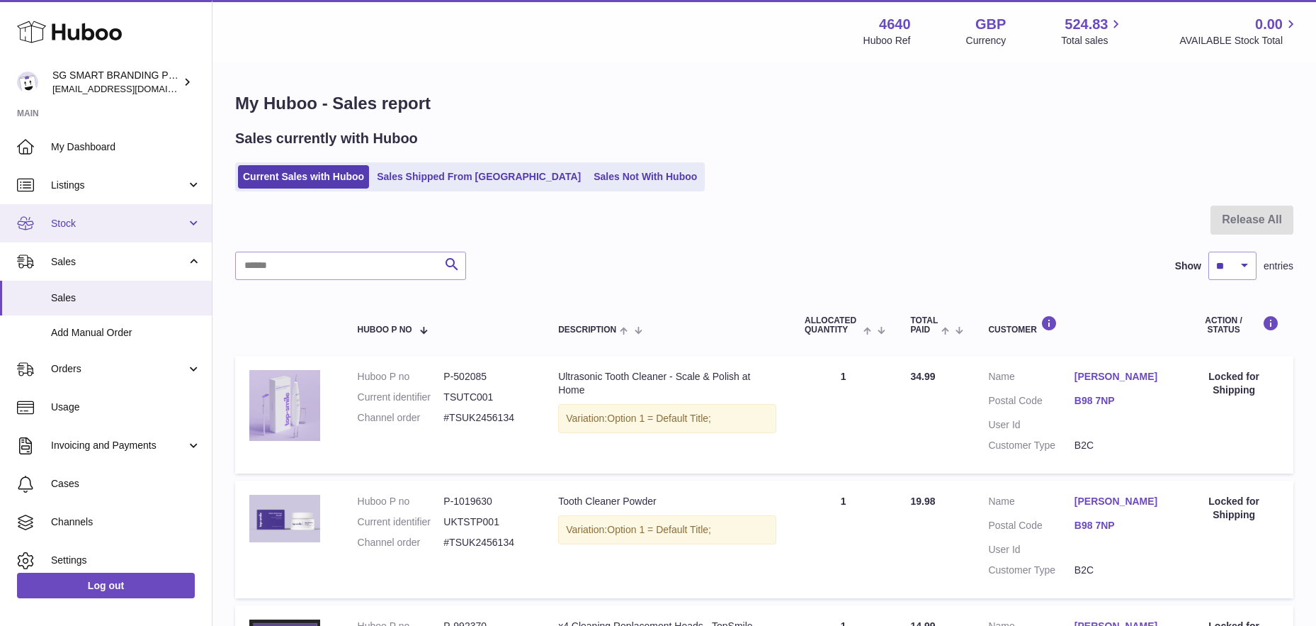  I want to click on img: plaqueremoverforteethbestselleruk5.png, so click(285, 405).